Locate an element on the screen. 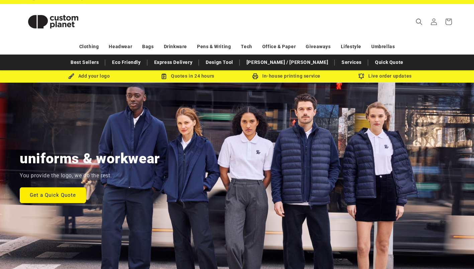 This screenshot has height=269, width=474. a: Express Delivery is located at coordinates (173, 62).